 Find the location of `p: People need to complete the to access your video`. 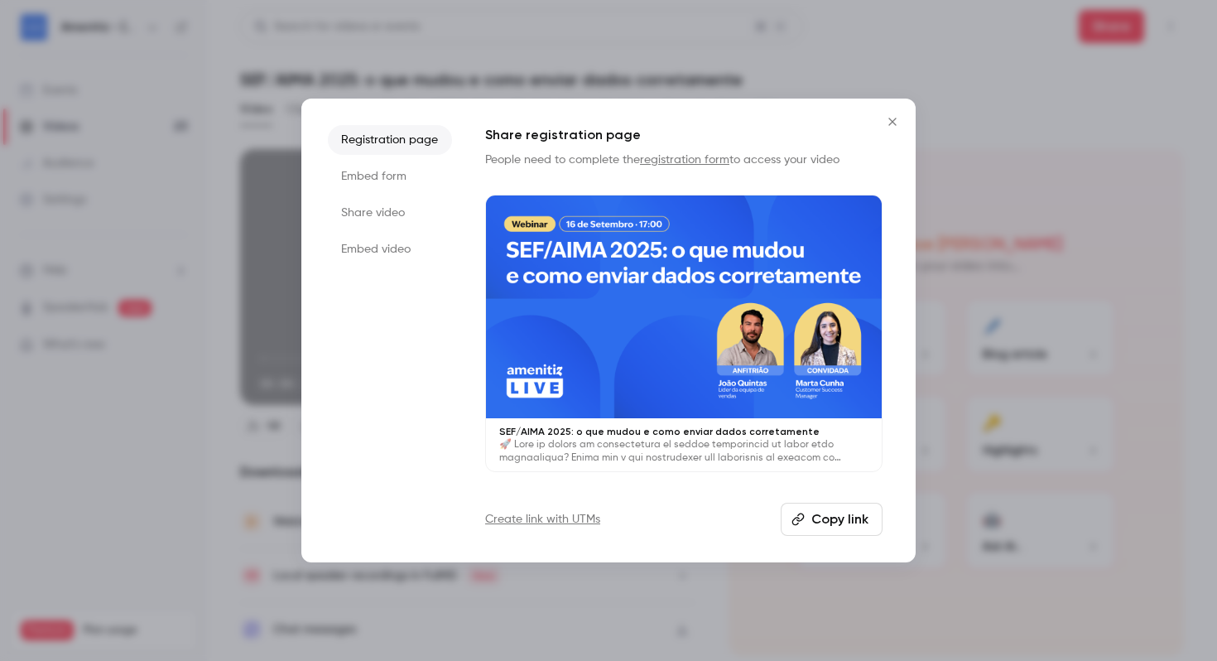

p: People need to complete the to access your video is located at coordinates (684, 160).